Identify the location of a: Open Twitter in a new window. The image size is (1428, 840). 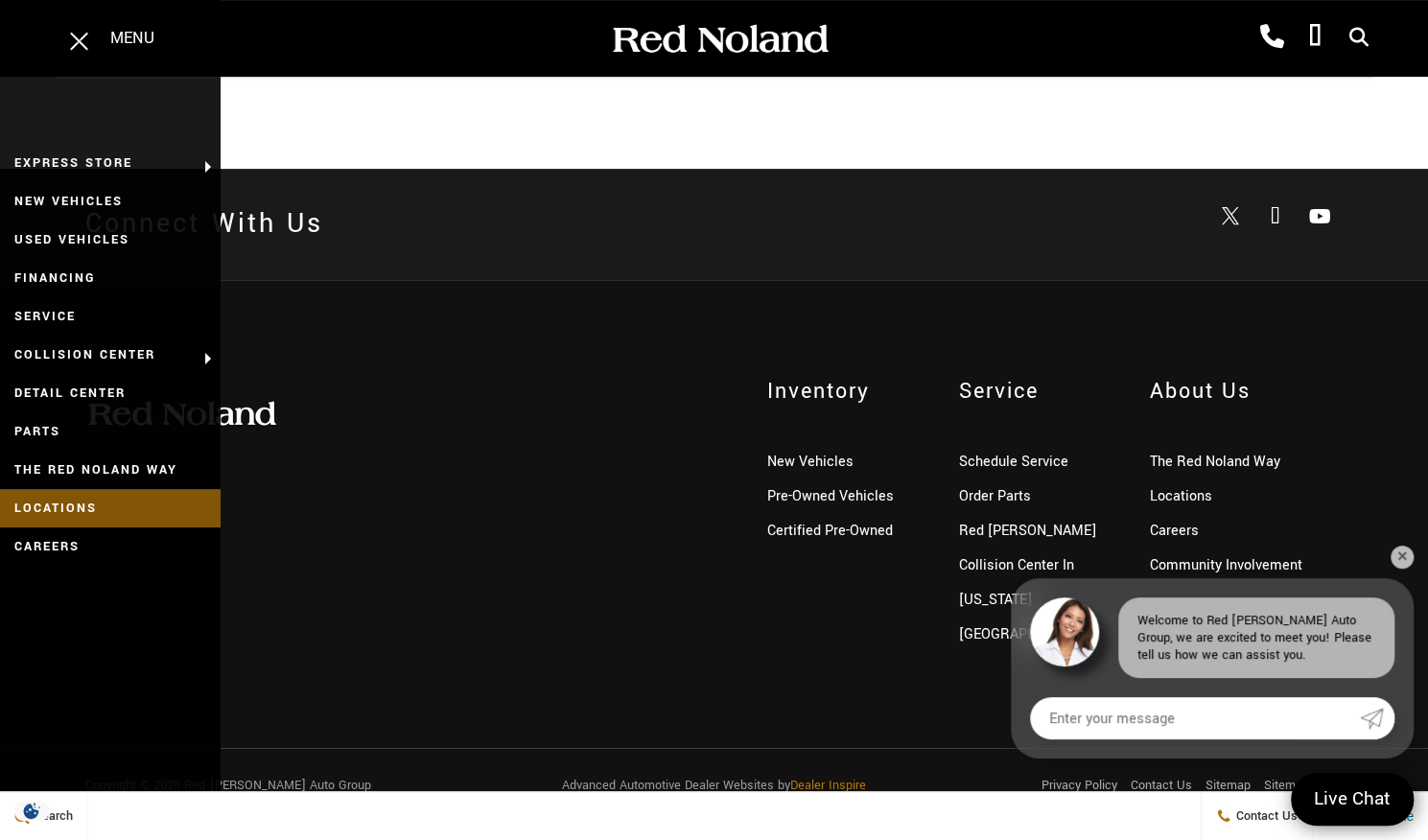
(1231, 218).